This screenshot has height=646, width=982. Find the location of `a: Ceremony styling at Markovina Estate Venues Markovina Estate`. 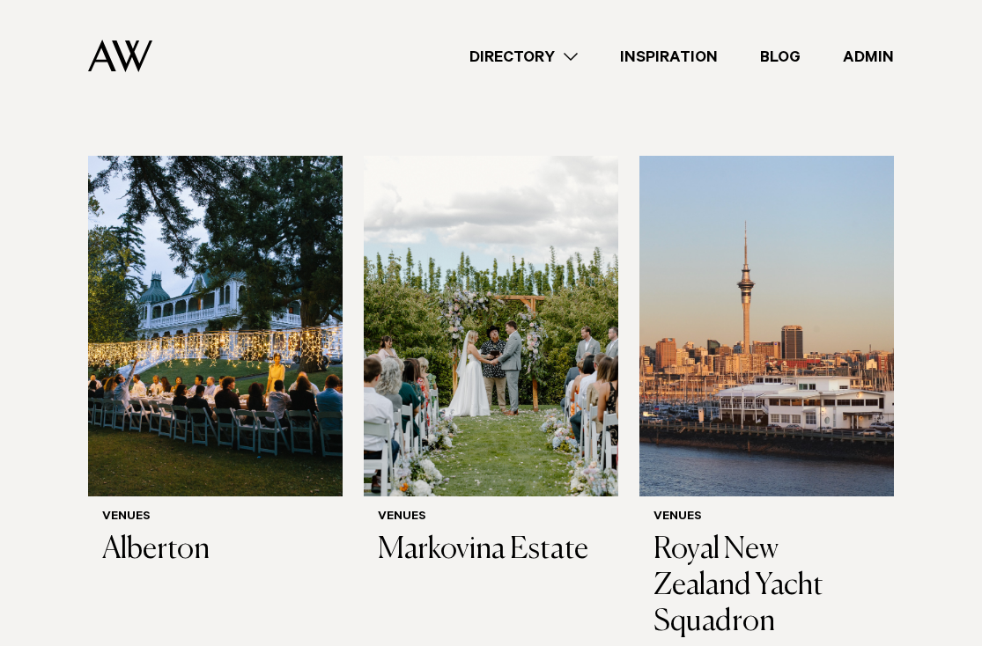

a: Ceremony styling at Markovina Estate Venues Markovina Estate is located at coordinates (491, 369).